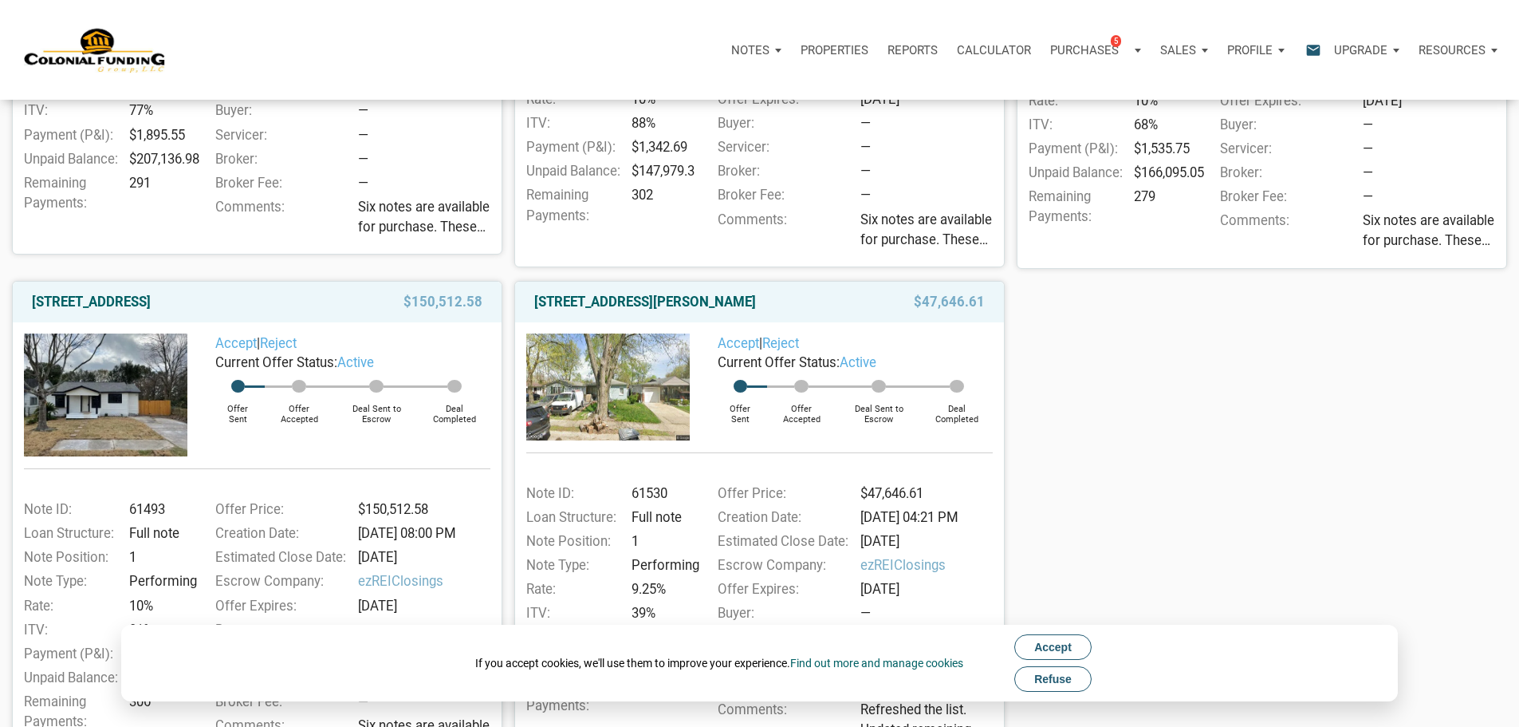 The width and height of the screenshot is (1519, 727). I want to click on div: Performing, so click(160, 581).